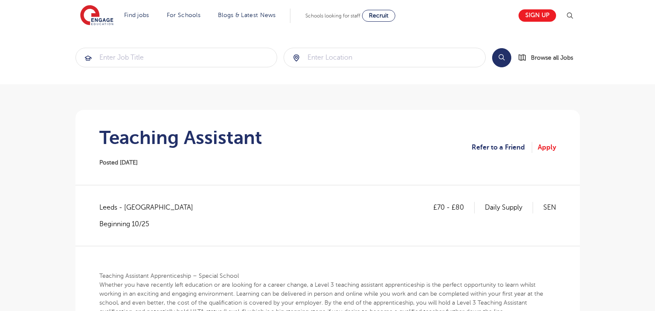 Image resolution: width=655 pixels, height=311 pixels. I want to click on span: Browse all Jobs, so click(552, 58).